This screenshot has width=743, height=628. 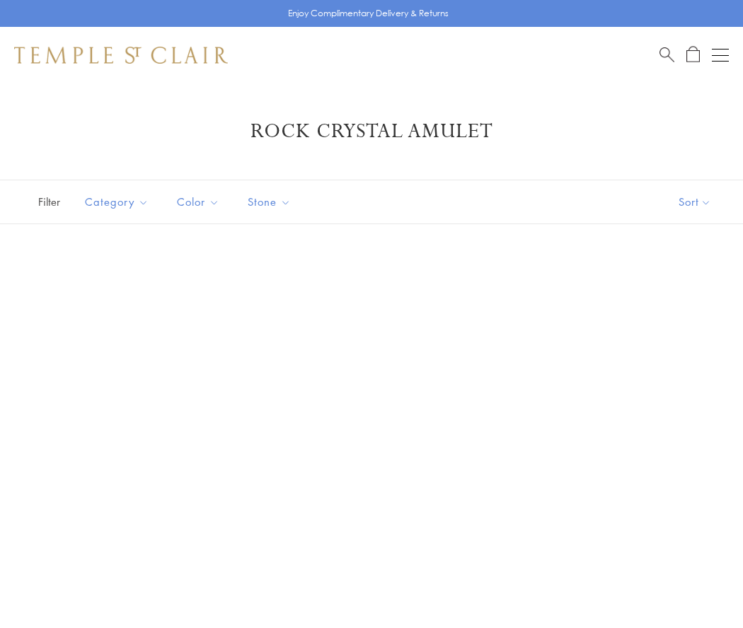 I want to click on span: Category, so click(x=118, y=202).